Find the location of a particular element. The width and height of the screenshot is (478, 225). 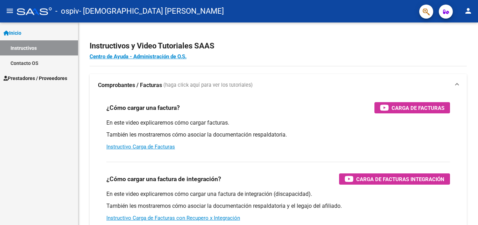

strong: Comprobantes / Facturas is located at coordinates (130, 85).